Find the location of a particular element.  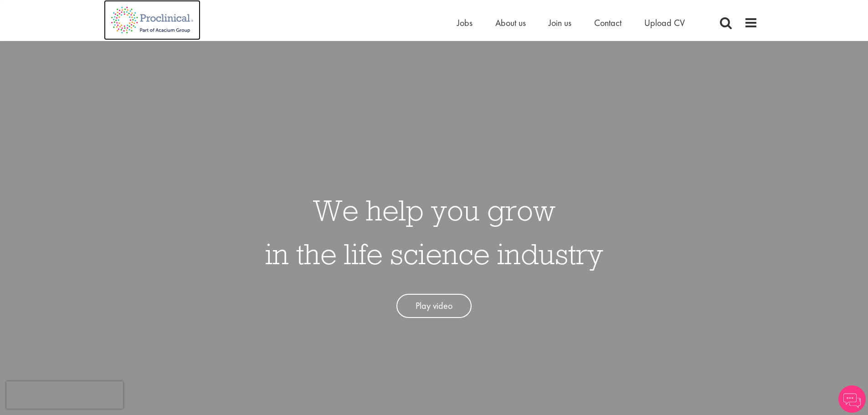

img: Chatbot is located at coordinates (852, 399).